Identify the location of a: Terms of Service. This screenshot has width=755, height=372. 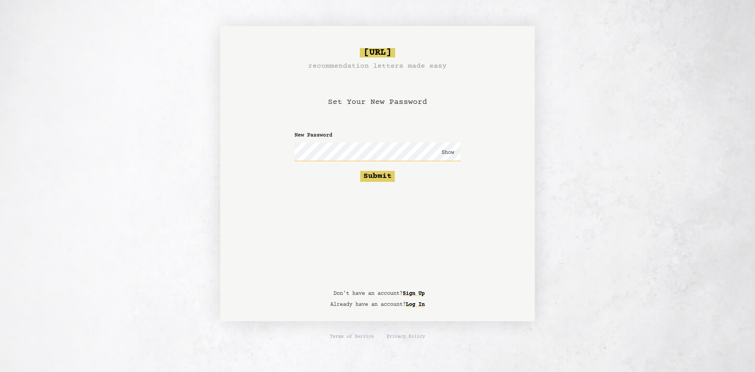
(352, 337).